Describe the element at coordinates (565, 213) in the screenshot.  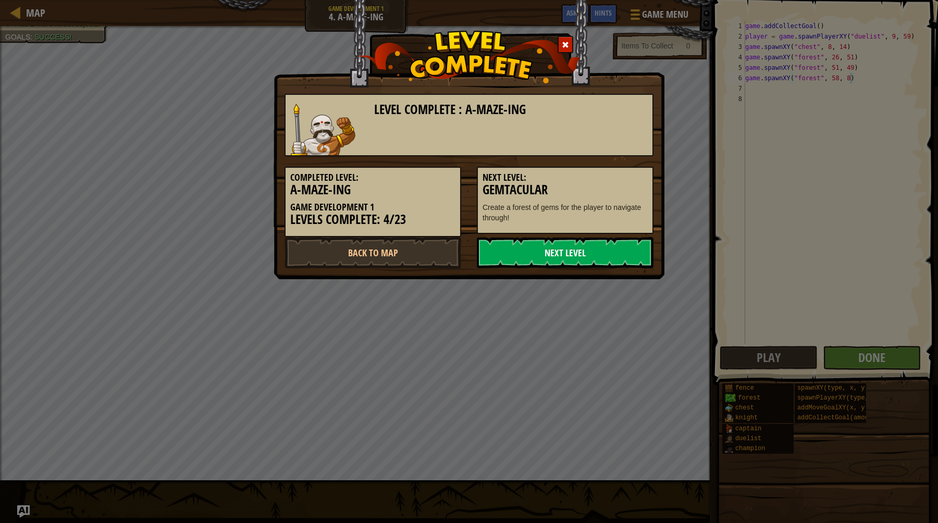
I see `p: Create a forest of gems for the player to navigate through!` at that location.